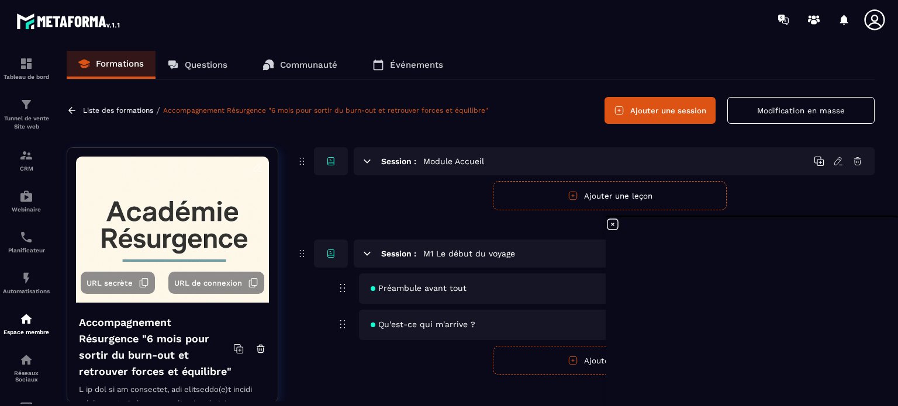 The image size is (898, 406). I want to click on a: formationformationCRM, so click(26, 160).